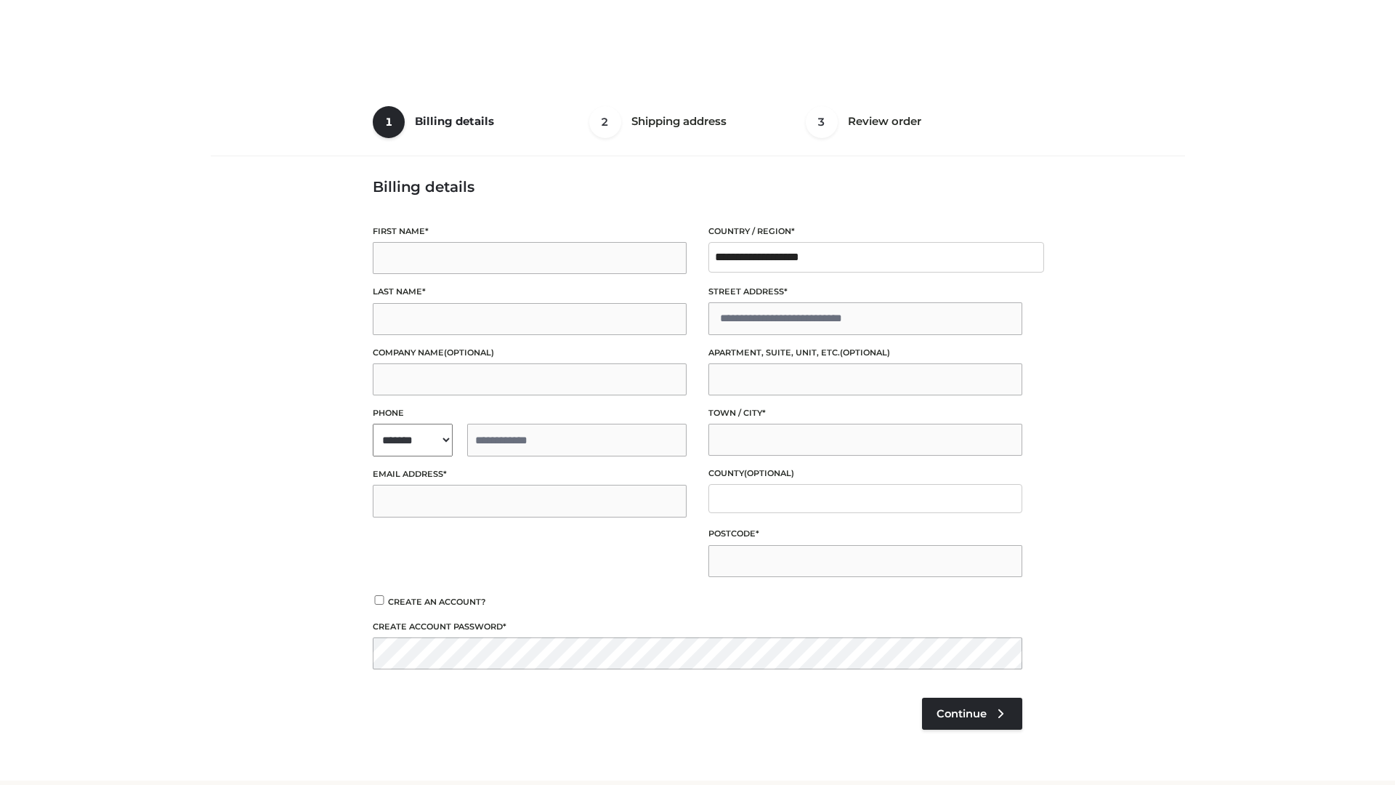 The width and height of the screenshot is (1395, 785). What do you see at coordinates (962, 714) in the screenshot?
I see `span: Continue` at bounding box center [962, 714].